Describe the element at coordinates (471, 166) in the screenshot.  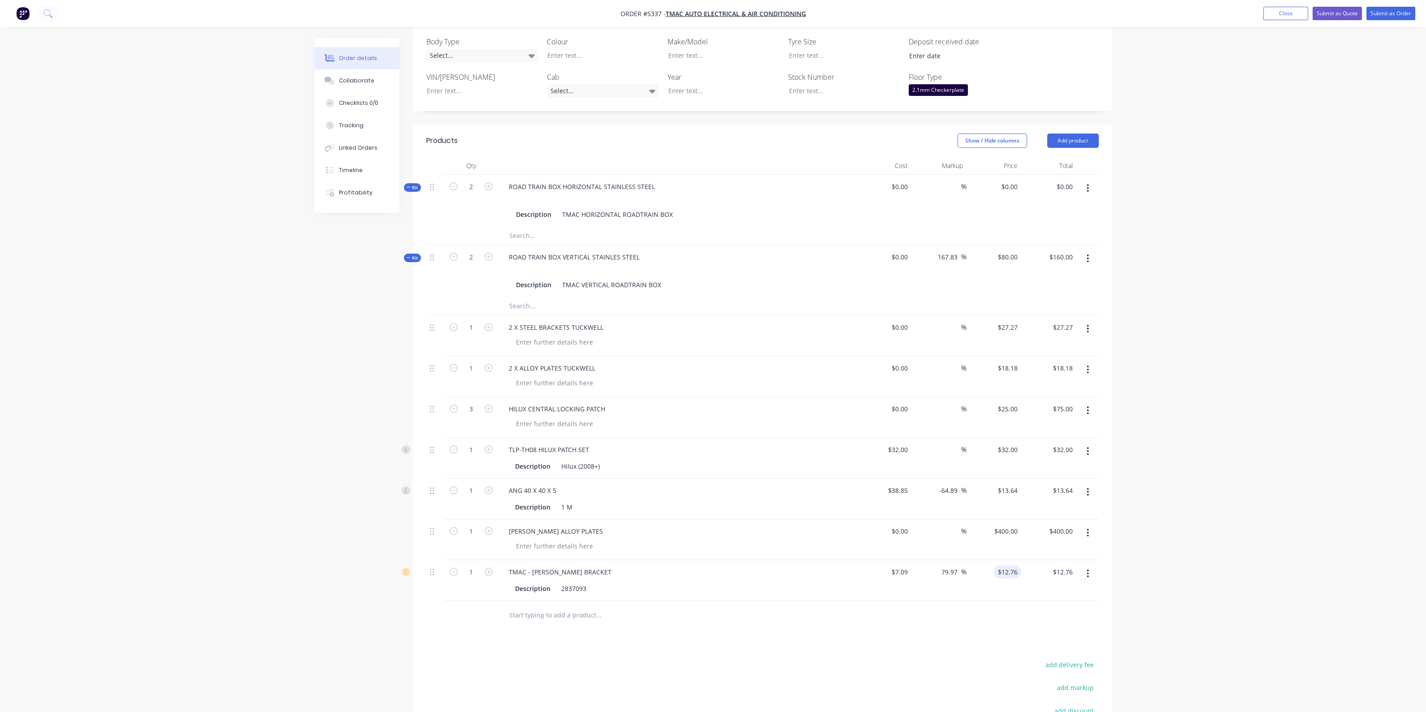
I see `div: Qty` at that location.